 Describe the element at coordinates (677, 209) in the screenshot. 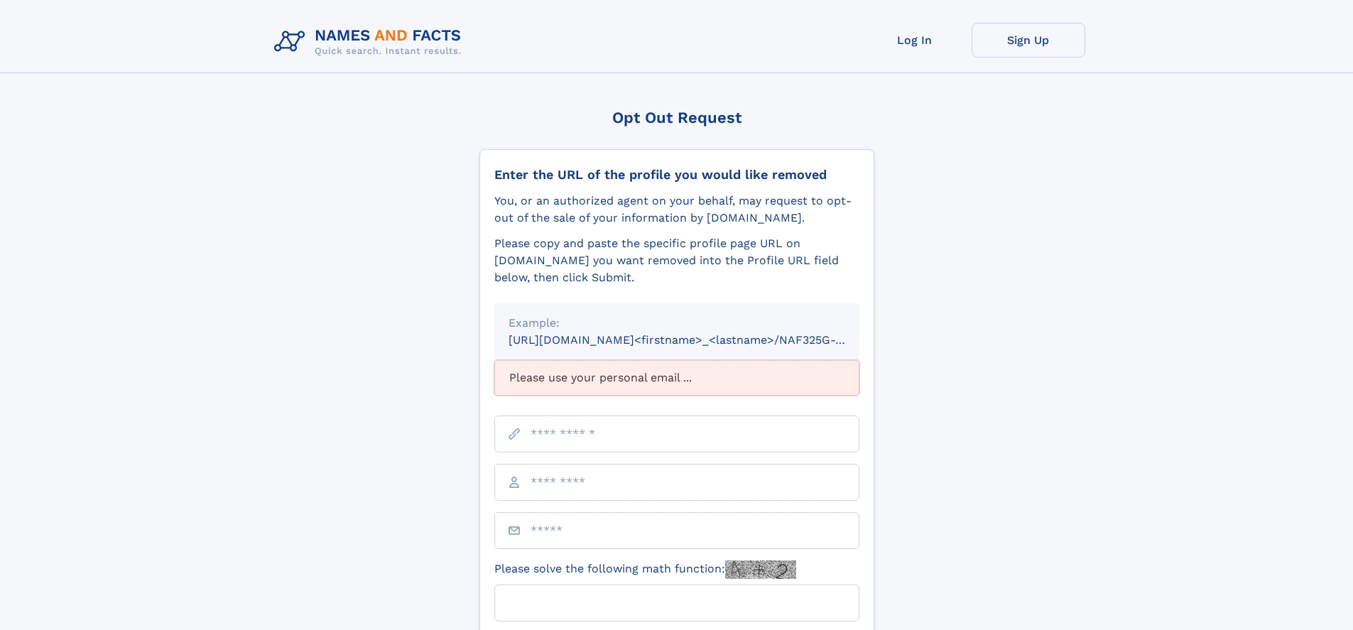

I see `div: You, or an authorized agent on your behalf, may request to opt-out of the sale of your informatio...` at that location.